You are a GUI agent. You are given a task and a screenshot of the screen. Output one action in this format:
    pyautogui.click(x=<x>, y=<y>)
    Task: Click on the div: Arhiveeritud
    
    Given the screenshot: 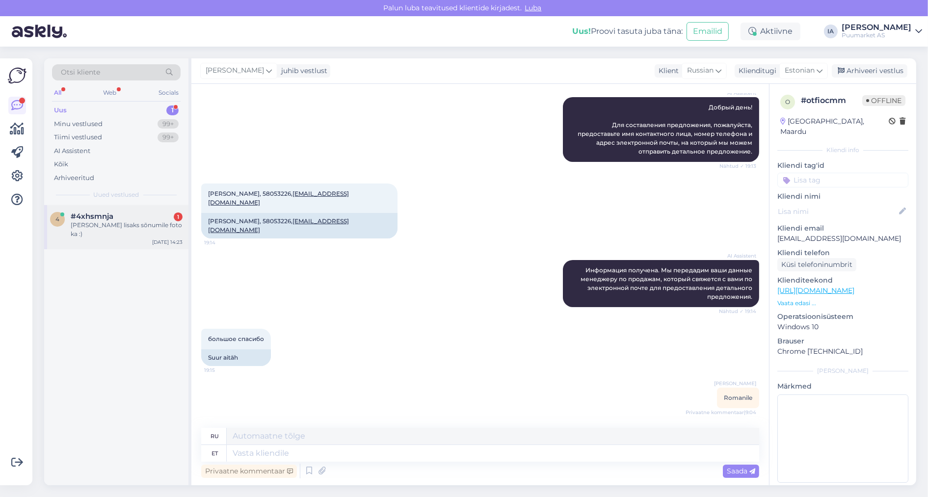 What is the action you would take?
    pyautogui.click(x=74, y=178)
    